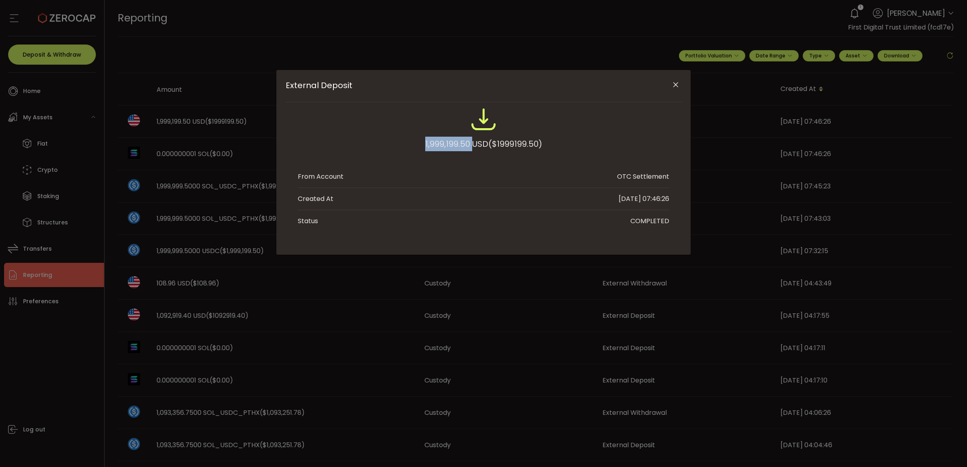 Image resolution: width=967 pixels, height=467 pixels. What do you see at coordinates (308, 221) in the screenshot?
I see `div: Status` at bounding box center [308, 221].